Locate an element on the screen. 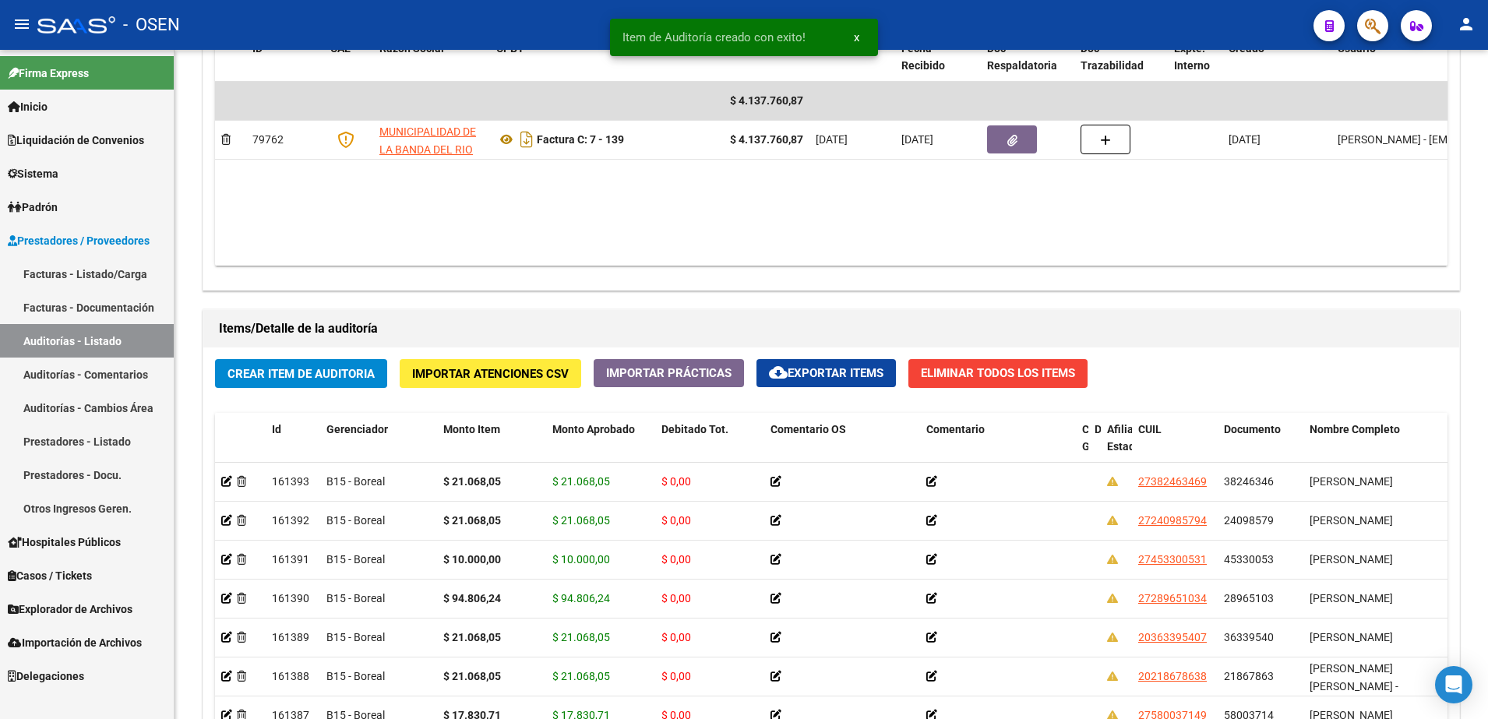 The height and width of the screenshot is (719, 1488). span: 45330053 is located at coordinates (1249, 560).